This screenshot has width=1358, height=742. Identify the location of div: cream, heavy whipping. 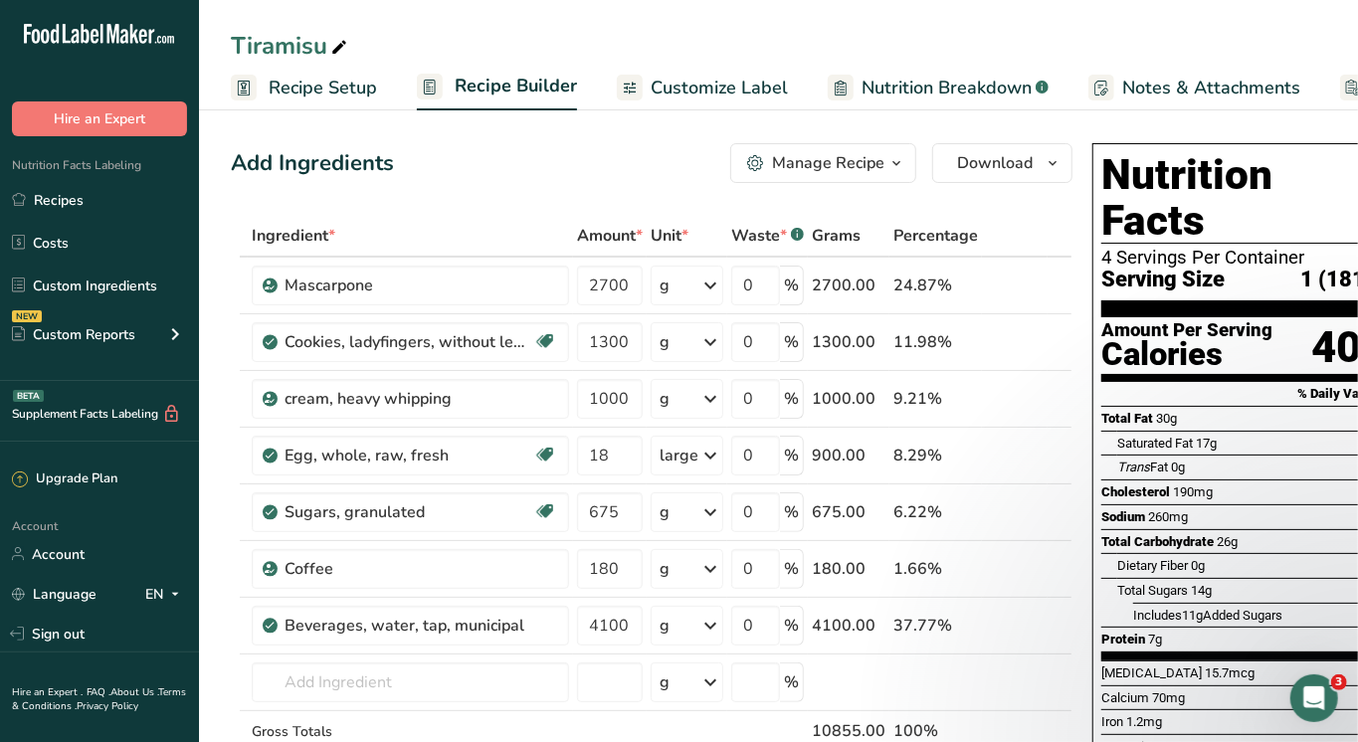
(409, 399).